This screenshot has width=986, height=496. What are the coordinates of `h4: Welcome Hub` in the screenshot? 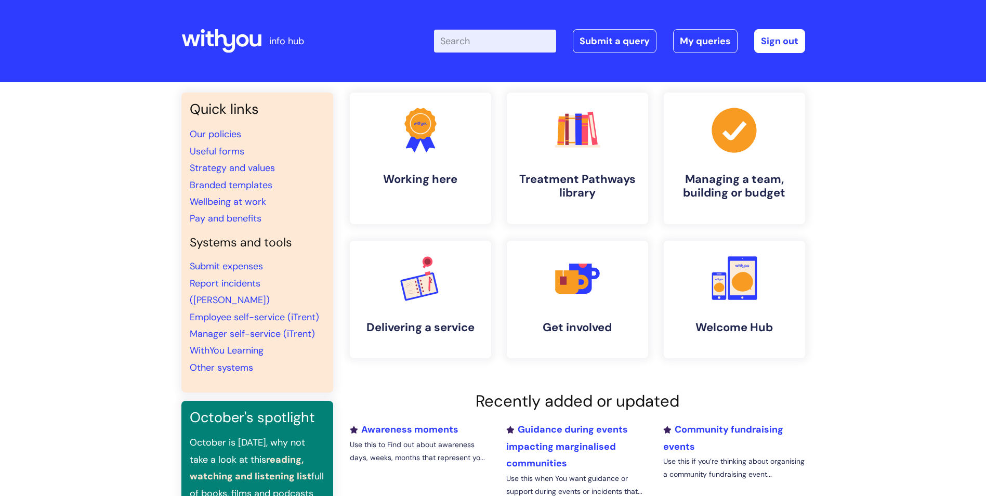 It's located at (734, 327).